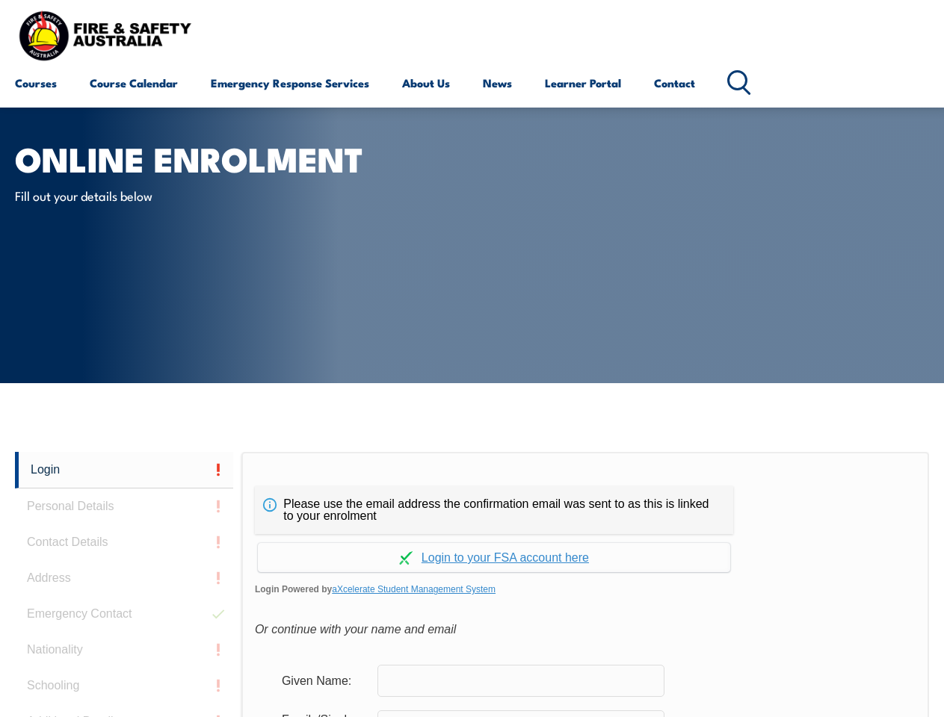 The height and width of the screenshot is (717, 944). I want to click on div: Please use the email address the confirmation email was sent to as this is linked to your enrolment, so click(494, 510).